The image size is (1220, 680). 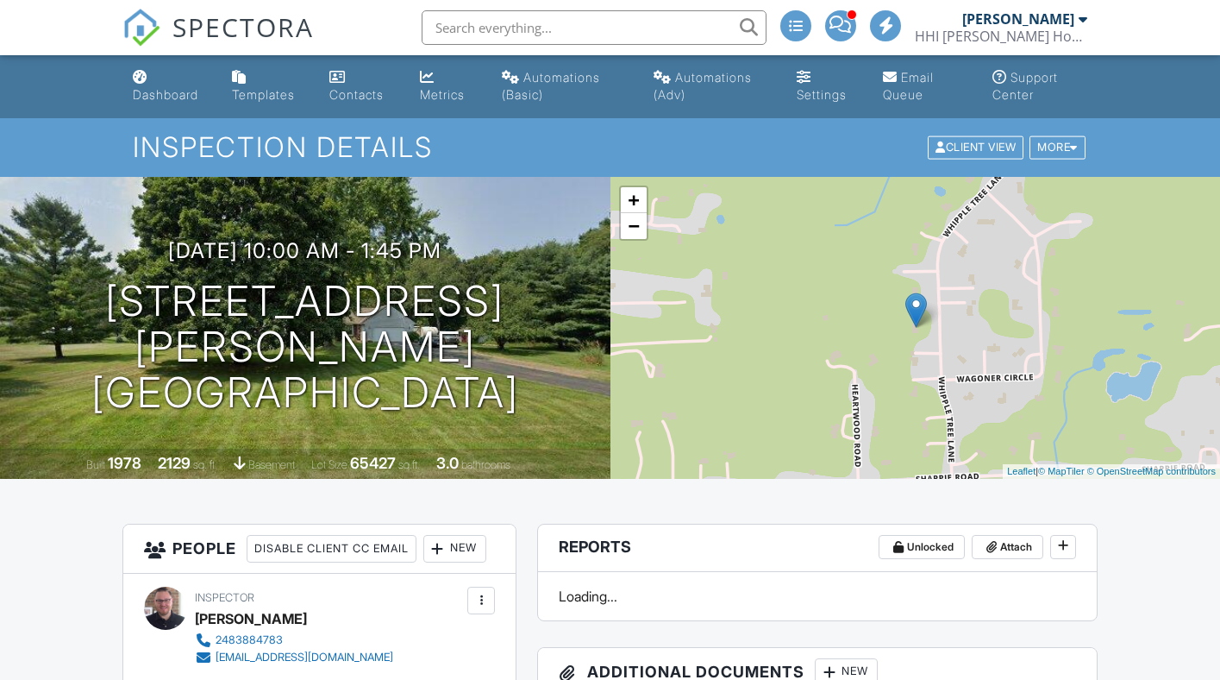 I want to click on div: Settings, so click(x=822, y=94).